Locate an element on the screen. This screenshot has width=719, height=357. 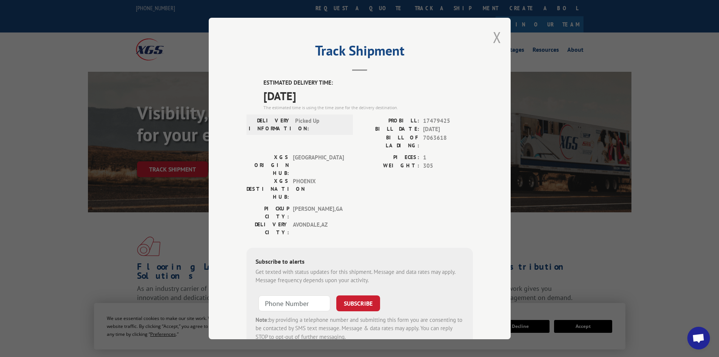
div: Subscribe to alerts is located at coordinates (360, 262).